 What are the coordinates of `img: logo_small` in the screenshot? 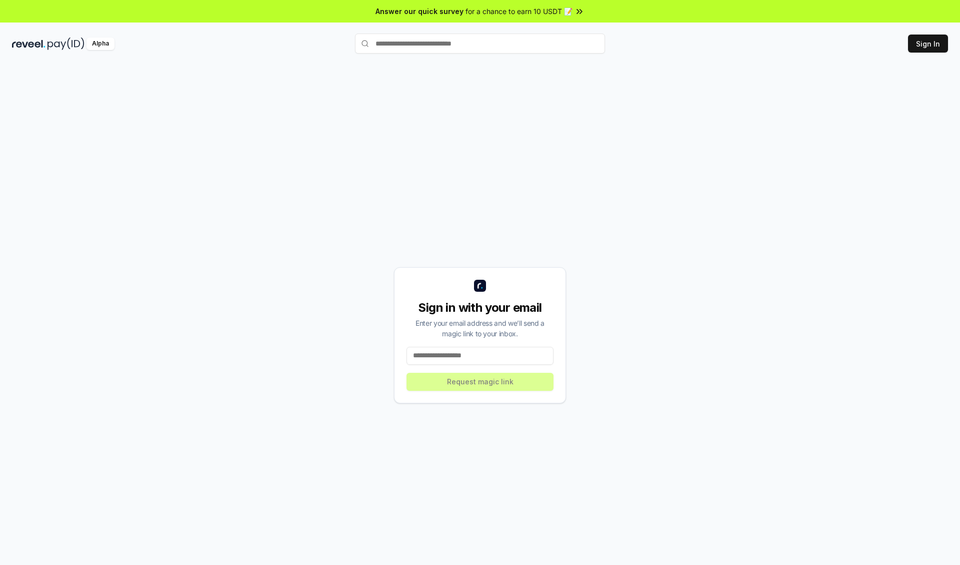 It's located at (480, 286).